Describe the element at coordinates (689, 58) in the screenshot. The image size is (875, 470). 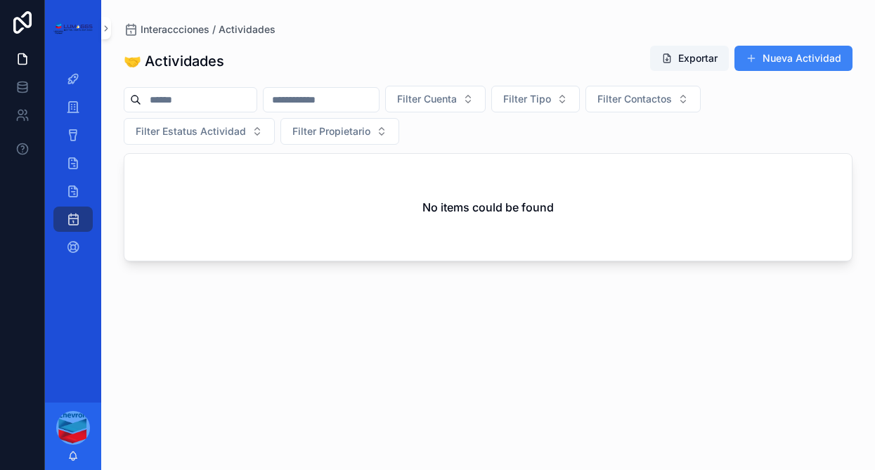
I see `button: Exportar` at that location.